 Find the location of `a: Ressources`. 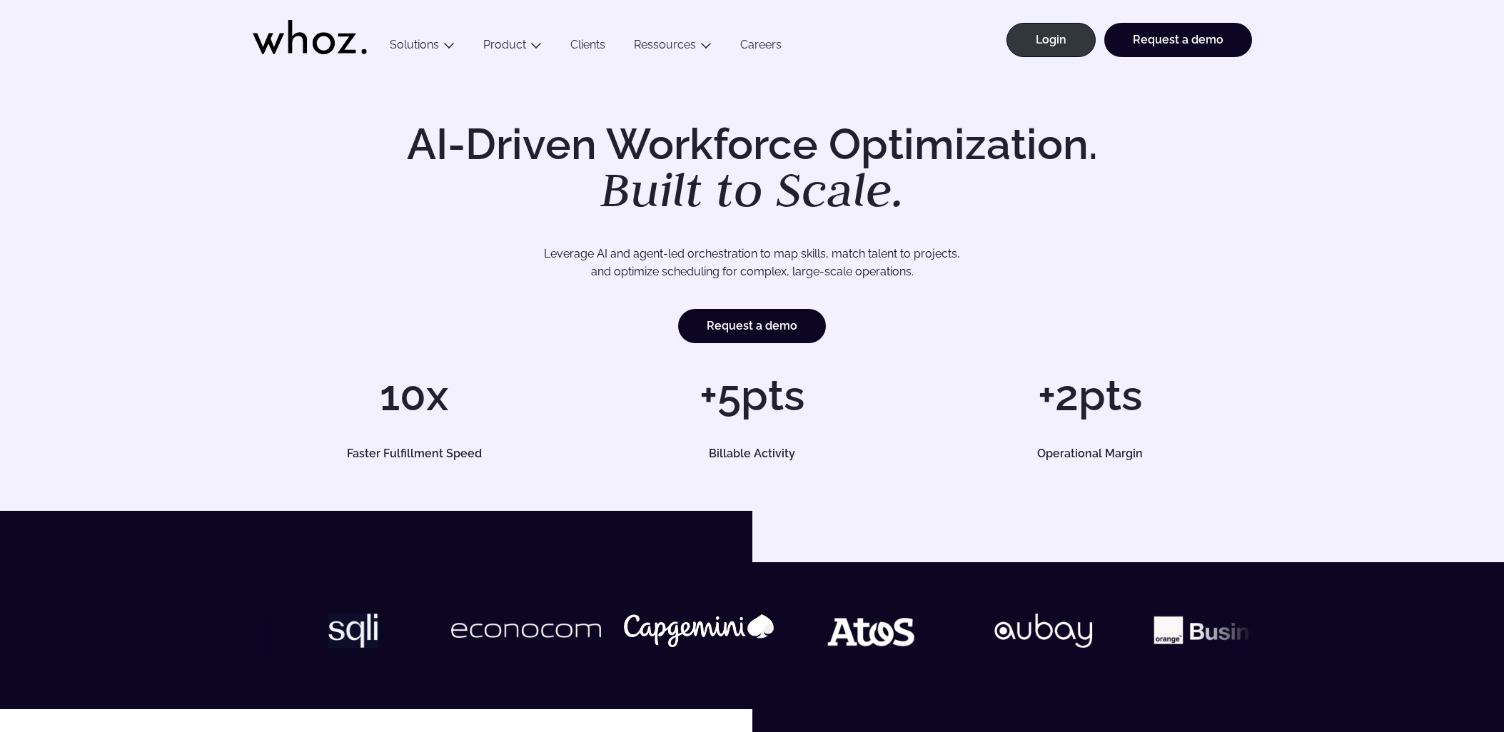

a: Ressources is located at coordinates (665, 44).